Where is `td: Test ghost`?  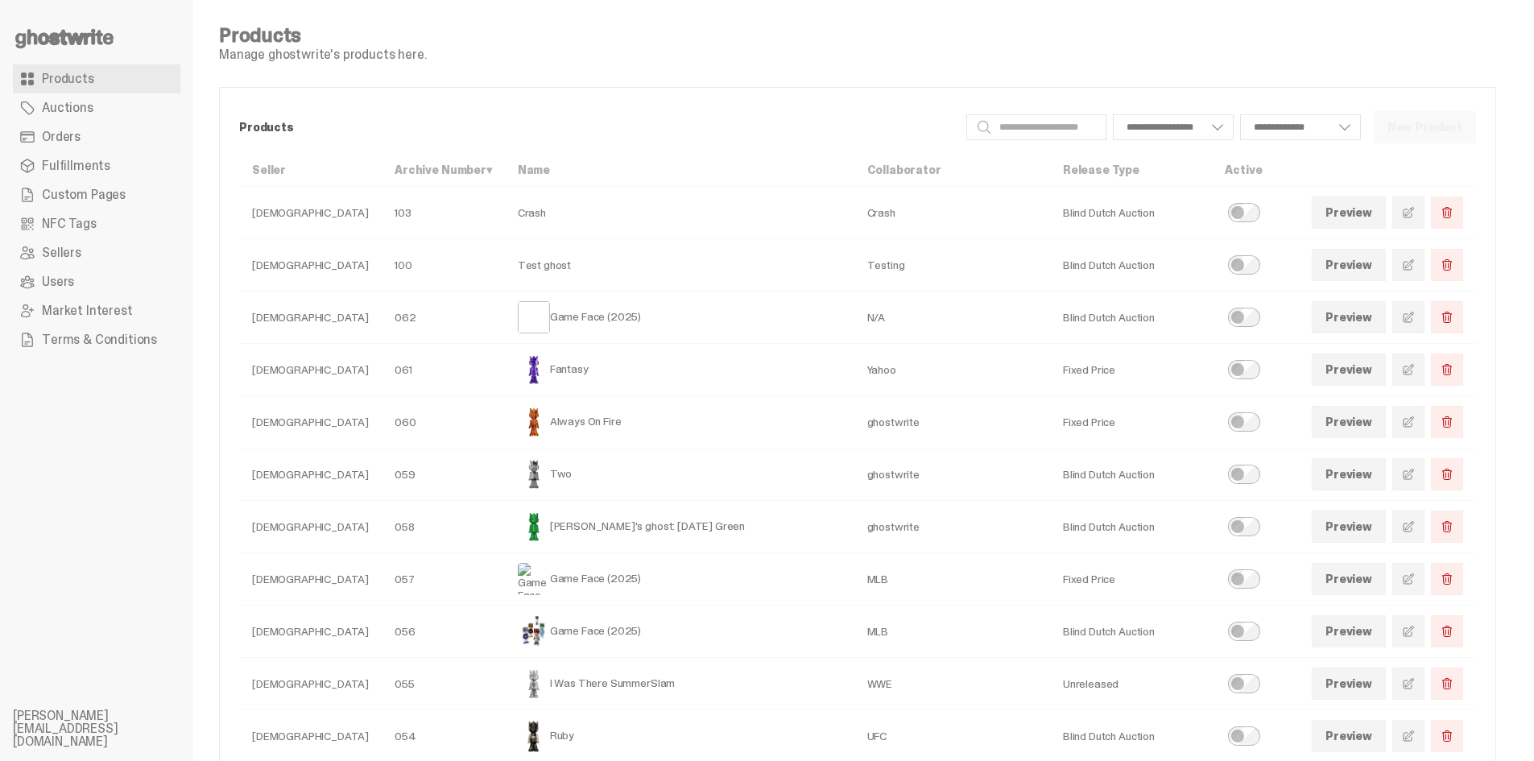
td: Test ghost is located at coordinates (680, 265).